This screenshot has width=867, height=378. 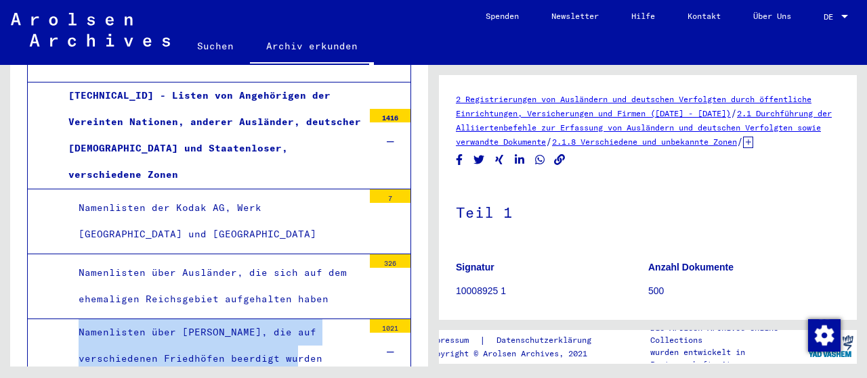 What do you see at coordinates (452, 341) in the screenshot?
I see `a: Impressum` at bounding box center [452, 341].